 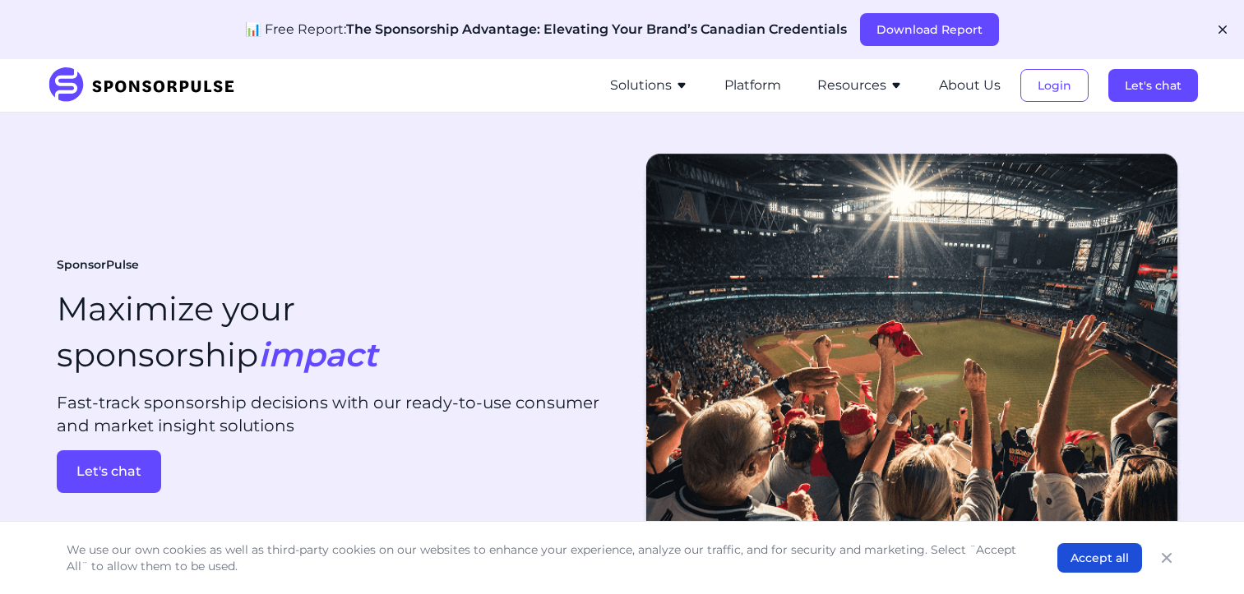 I want to click on h1: Maximize your sponsorship, so click(x=217, y=332).